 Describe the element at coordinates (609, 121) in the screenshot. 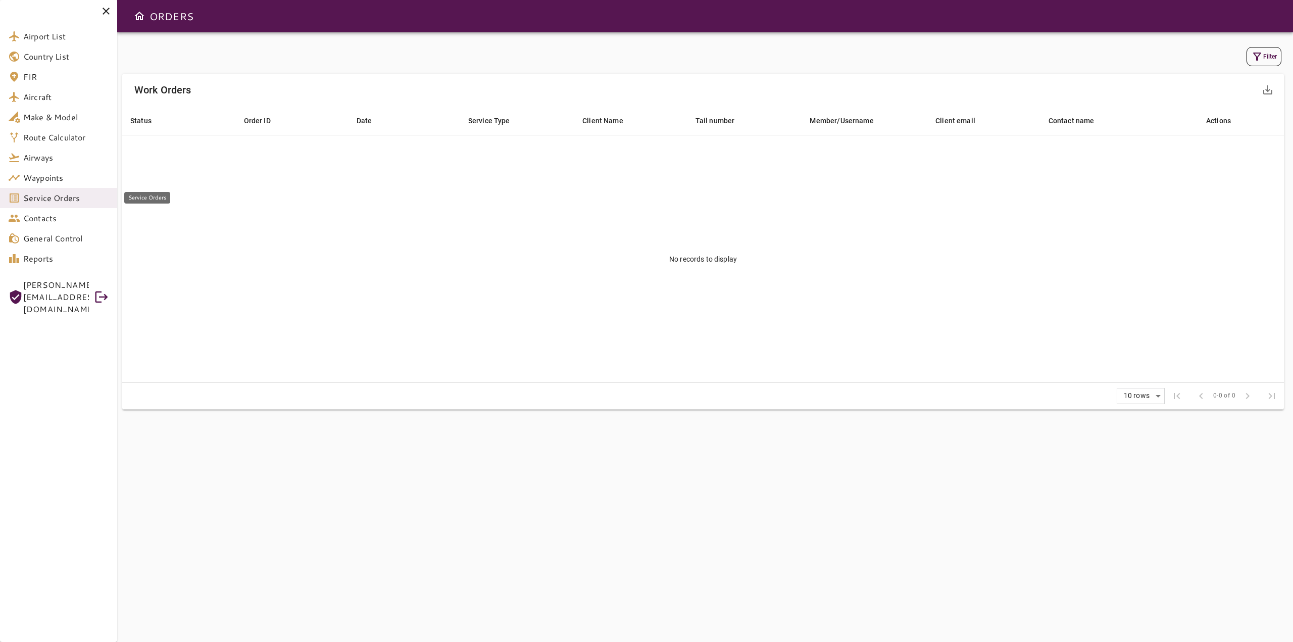

I see `span: Client Name` at that location.